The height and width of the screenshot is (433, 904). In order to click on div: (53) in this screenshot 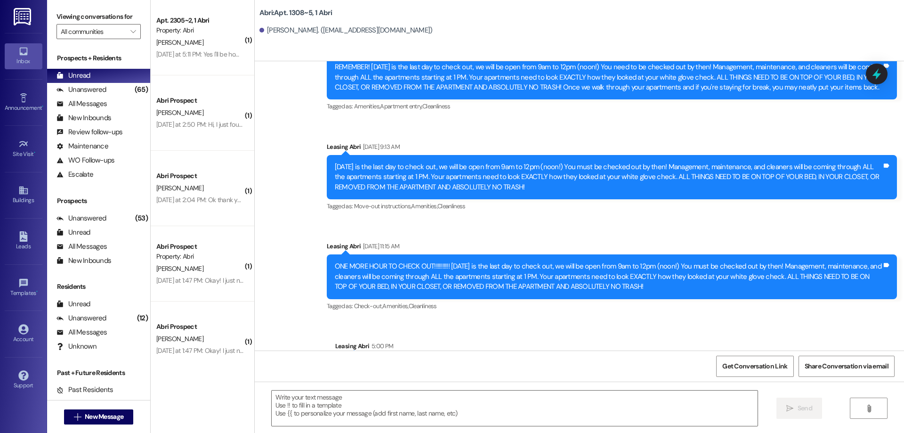, I will do `click(141, 218)`.